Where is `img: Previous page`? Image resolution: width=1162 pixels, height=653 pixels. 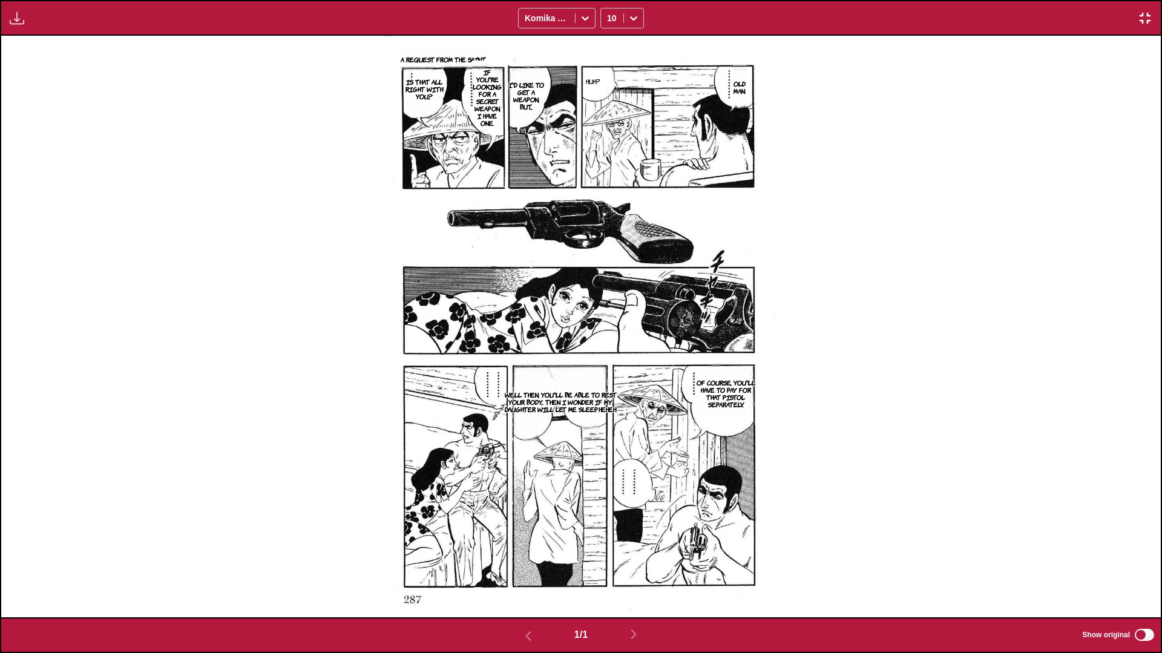
img: Previous page is located at coordinates (528, 636).